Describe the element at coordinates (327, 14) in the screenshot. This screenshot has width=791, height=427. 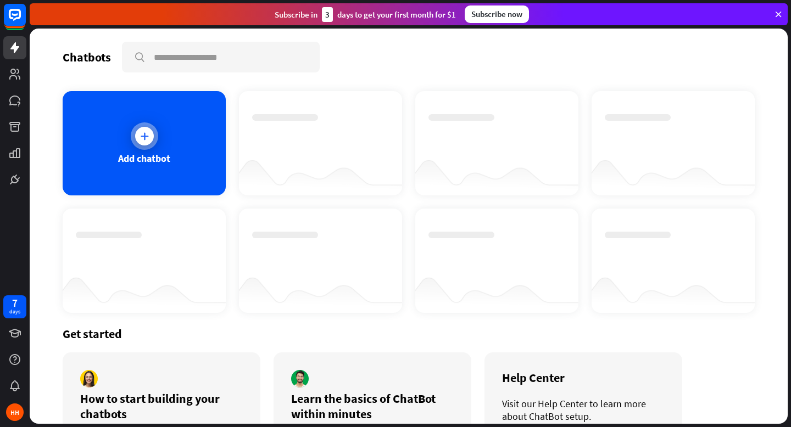
I see `div: 3` at that location.